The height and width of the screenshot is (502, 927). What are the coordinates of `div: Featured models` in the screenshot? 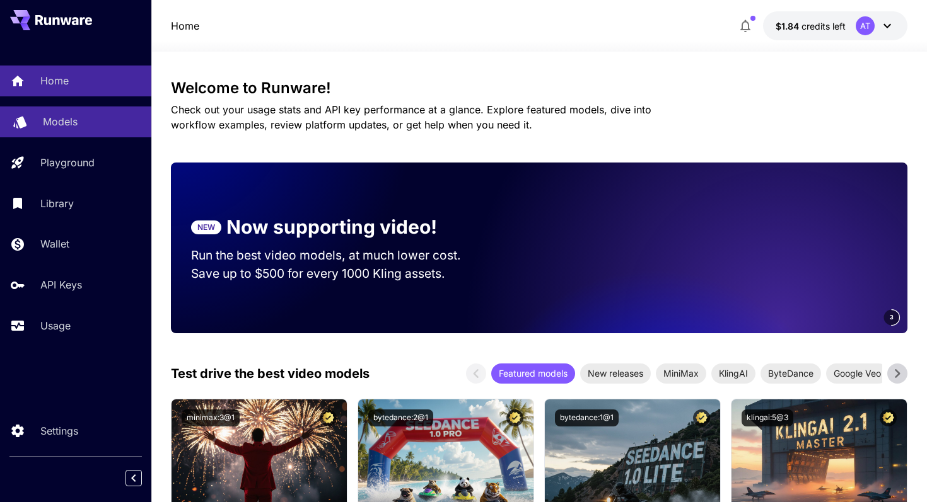 It's located at (533, 374).